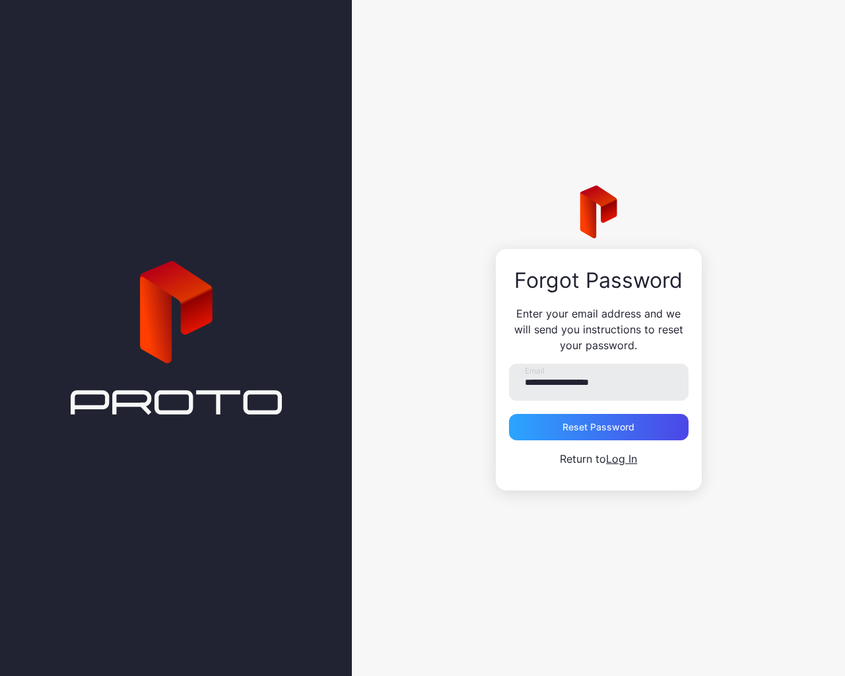 This screenshot has height=676, width=845. I want to click on input: Email, so click(599, 382).